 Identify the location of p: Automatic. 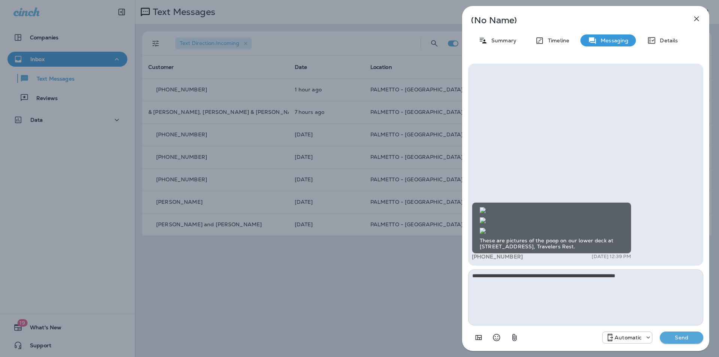
(628, 338).